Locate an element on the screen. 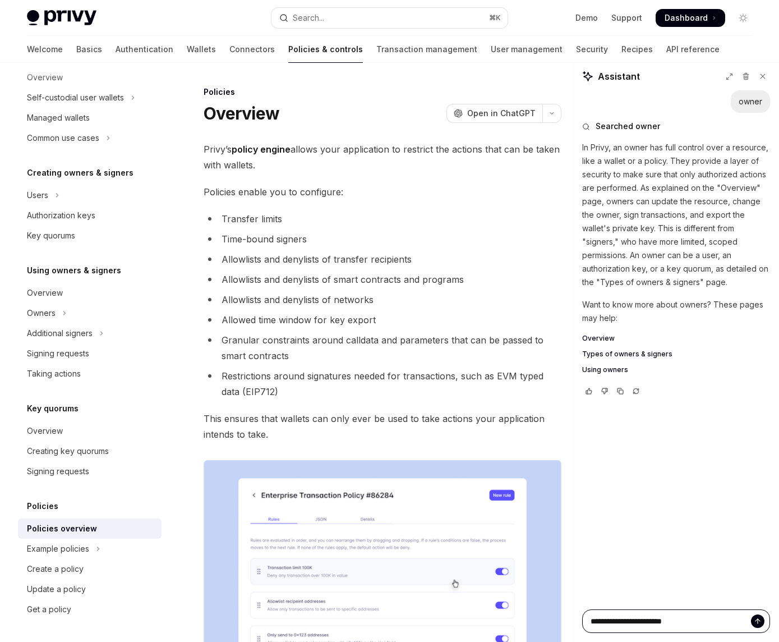  a: API reference is located at coordinates (693, 49).